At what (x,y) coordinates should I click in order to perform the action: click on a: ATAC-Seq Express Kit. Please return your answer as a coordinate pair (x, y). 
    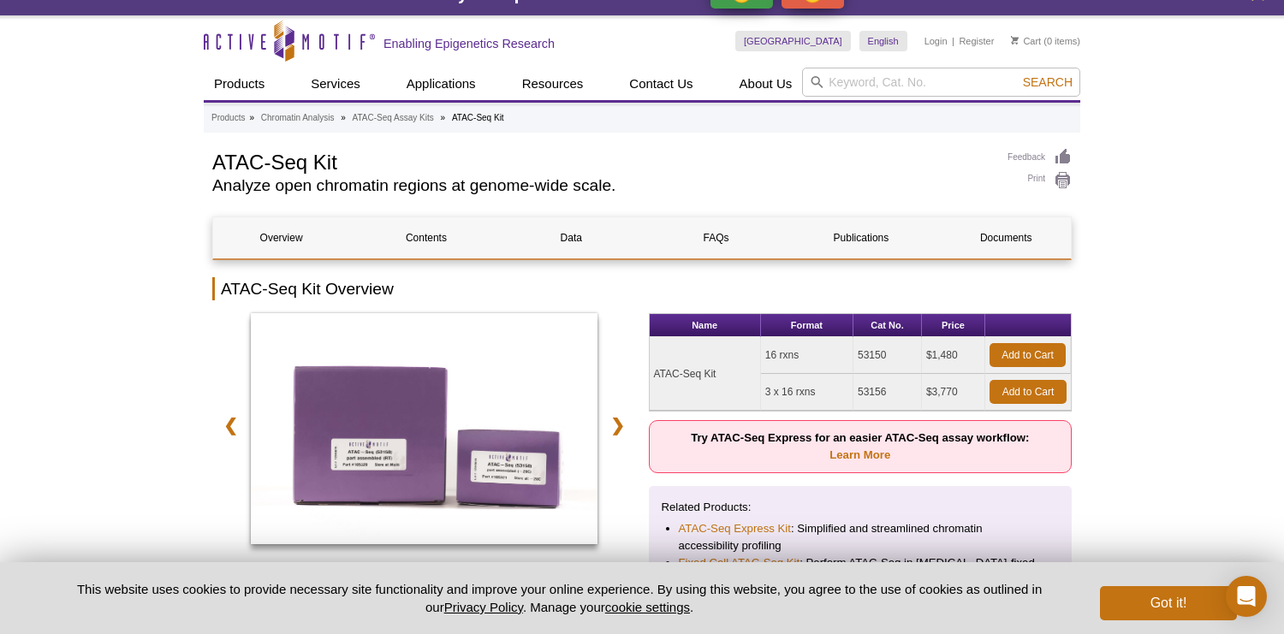
    Looking at the image, I should click on (735, 529).